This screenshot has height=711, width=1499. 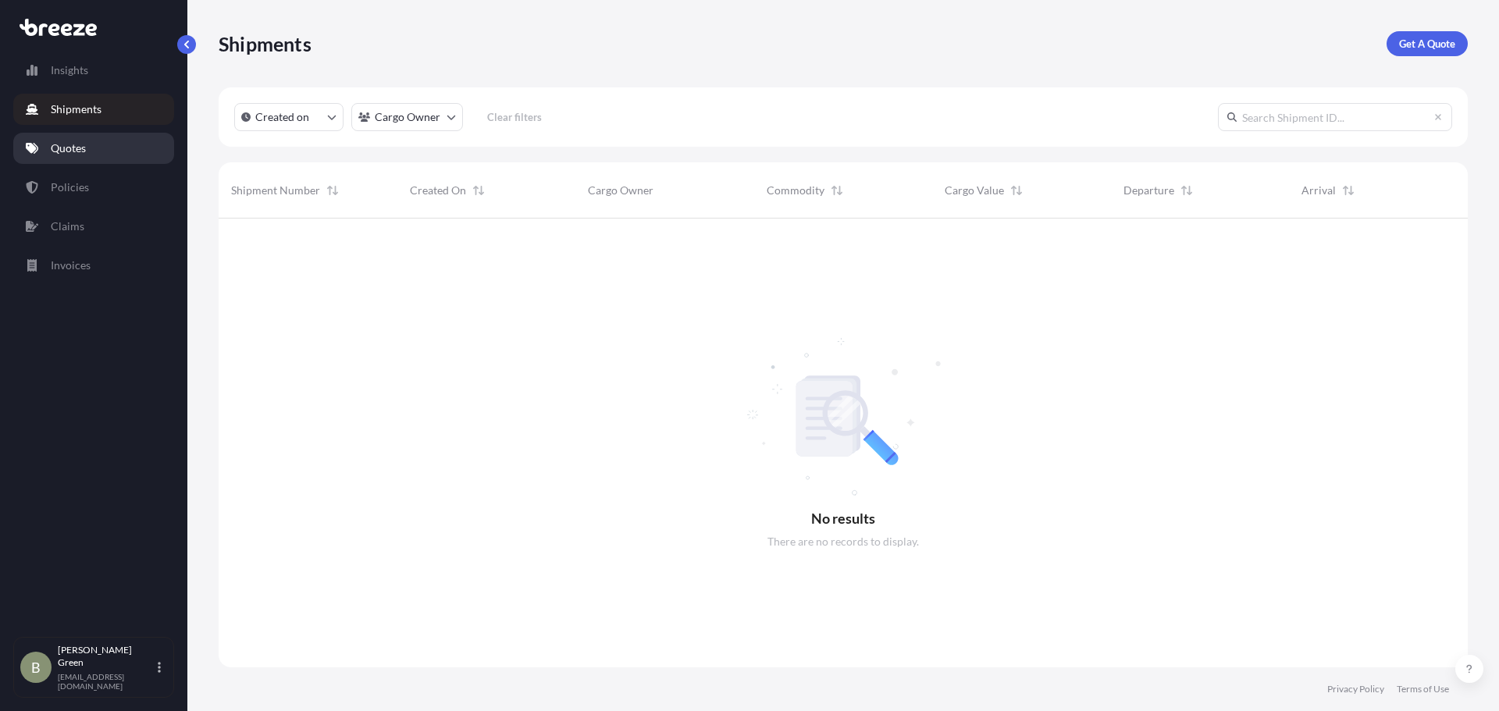 I want to click on span: Cargo Value, so click(x=975, y=191).